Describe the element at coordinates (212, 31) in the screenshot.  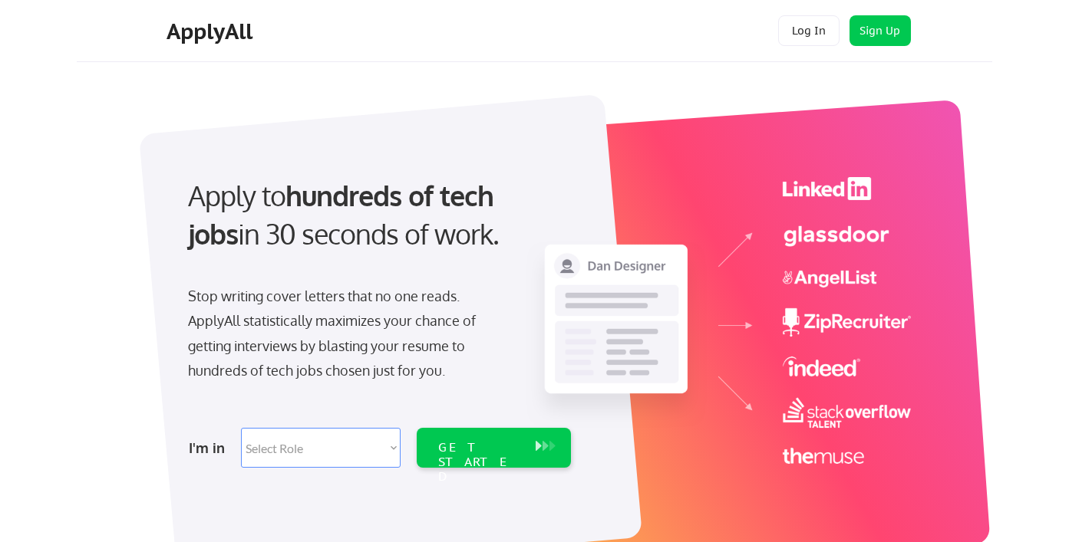
I see `div: ApplyAll` at that location.